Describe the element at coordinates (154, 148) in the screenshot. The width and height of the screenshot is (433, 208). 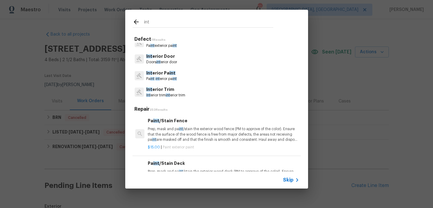
I see `span: $15.00` at that location.